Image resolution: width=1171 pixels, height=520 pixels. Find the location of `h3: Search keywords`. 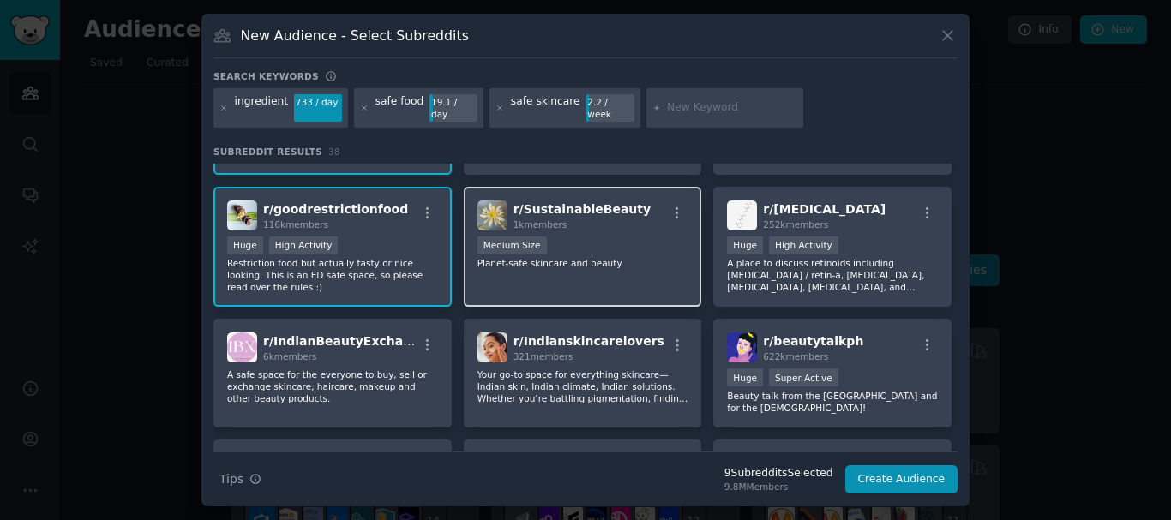

h3: Search keywords is located at coordinates (266, 76).